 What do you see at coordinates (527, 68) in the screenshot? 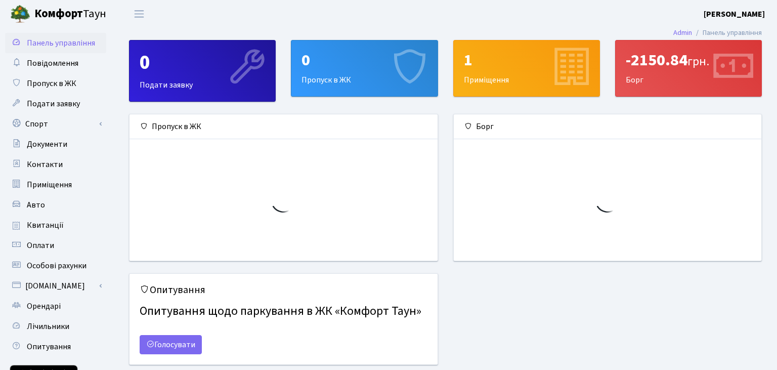
I see `a: 1Приміщення` at bounding box center [527, 68].